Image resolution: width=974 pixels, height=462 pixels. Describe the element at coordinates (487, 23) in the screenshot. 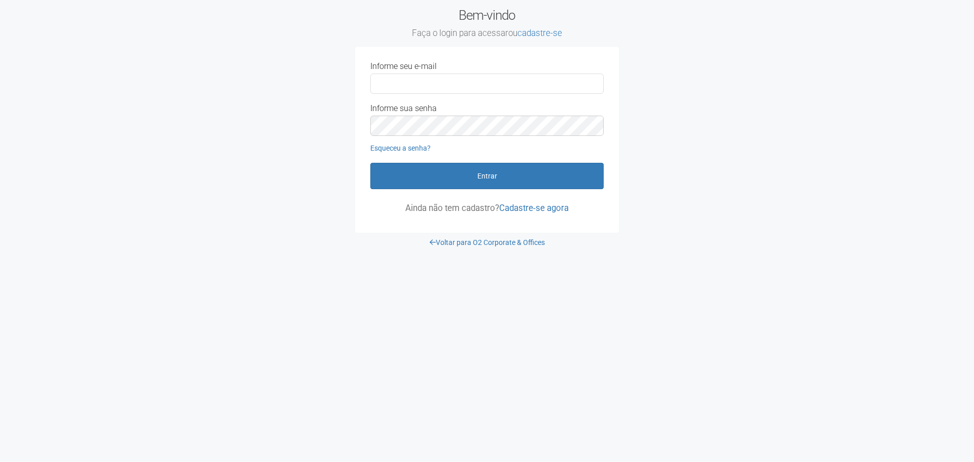

I see `h2: Bem-vindo` at that location.